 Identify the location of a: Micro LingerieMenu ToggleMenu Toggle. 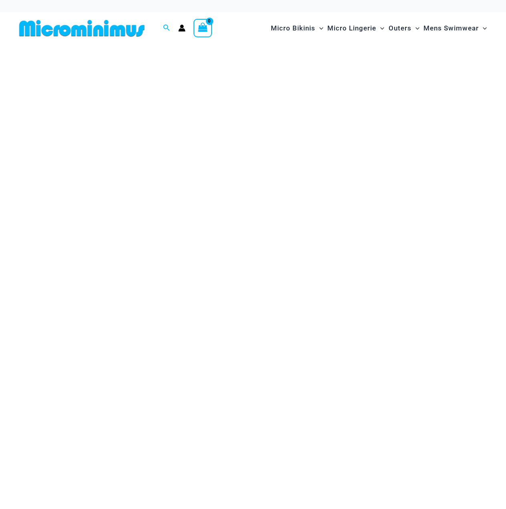
(356, 28).